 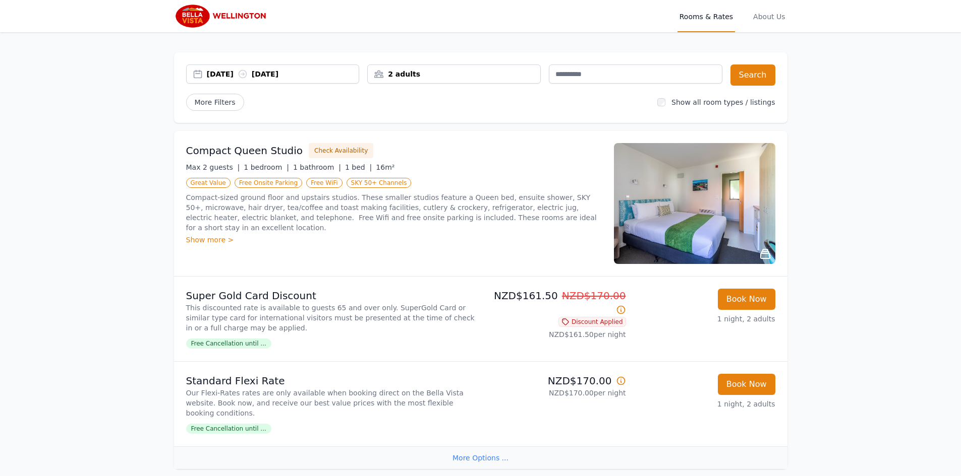 I want to click on p: Standard Flexi Rate, so click(x=331, y=381).